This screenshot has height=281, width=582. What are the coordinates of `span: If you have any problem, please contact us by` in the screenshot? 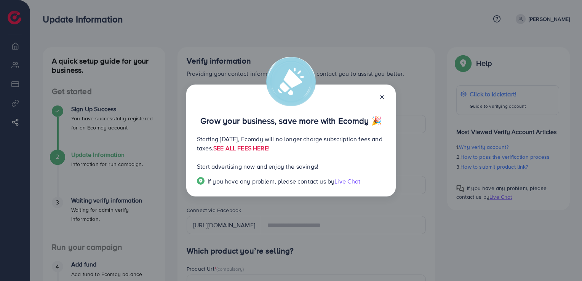 It's located at (271, 181).